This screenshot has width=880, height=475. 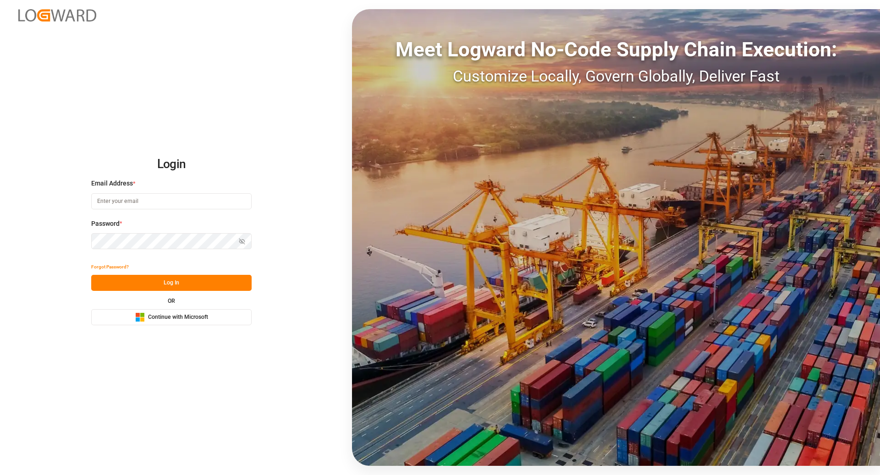 What do you see at coordinates (171, 283) in the screenshot?
I see `button: Log In` at bounding box center [171, 283].